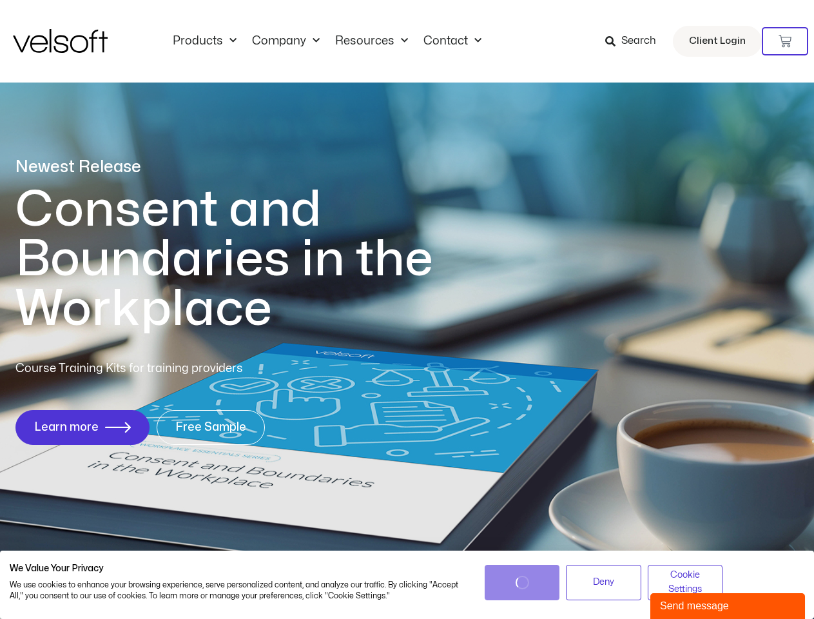  What do you see at coordinates (639, 41) in the screenshot?
I see `span: Search` at bounding box center [639, 41].